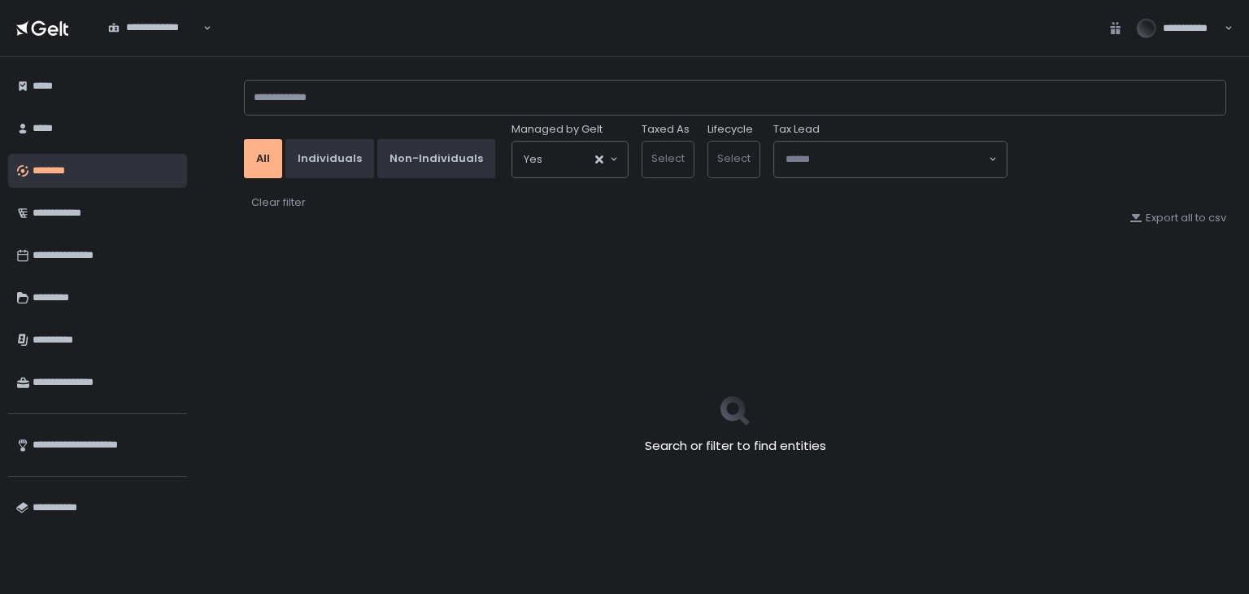 The height and width of the screenshot is (594, 1249). Describe the element at coordinates (263, 159) in the screenshot. I see `div: All` at that location.